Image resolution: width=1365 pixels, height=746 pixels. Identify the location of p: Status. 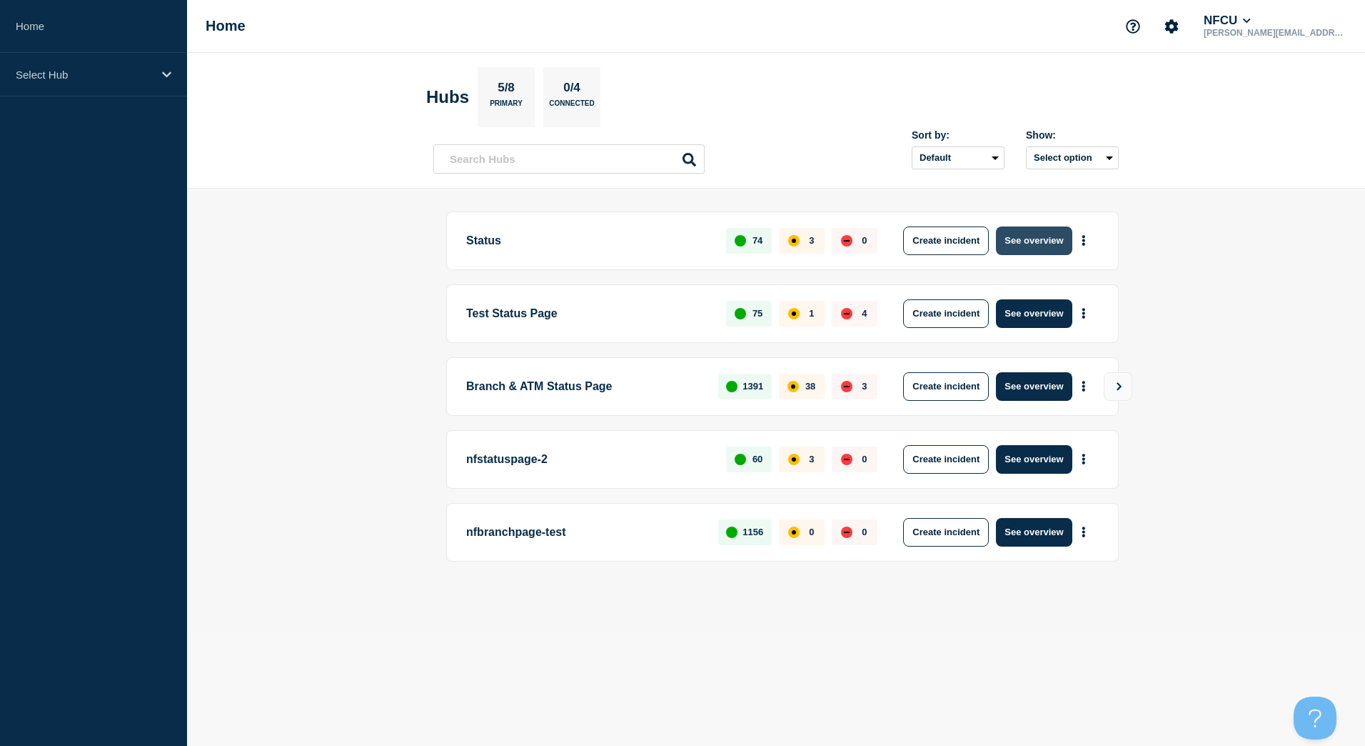
(588, 241).